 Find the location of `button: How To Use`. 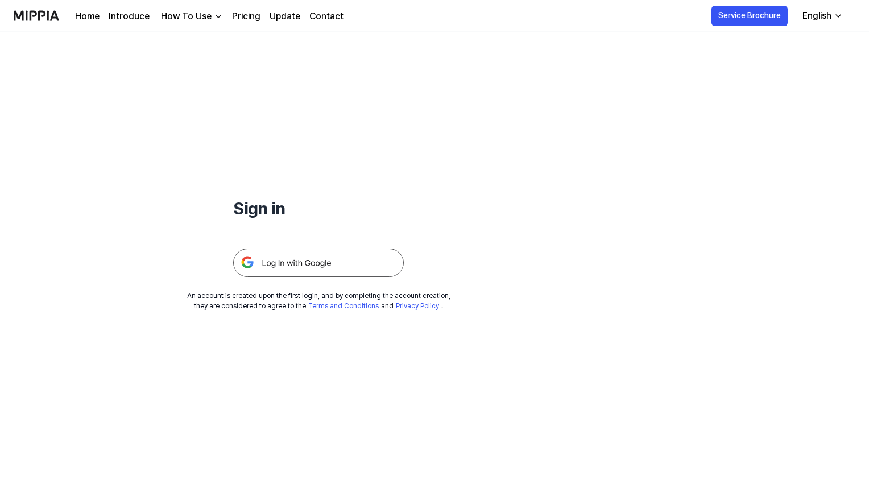

button: How To Use is located at coordinates (190, 16).